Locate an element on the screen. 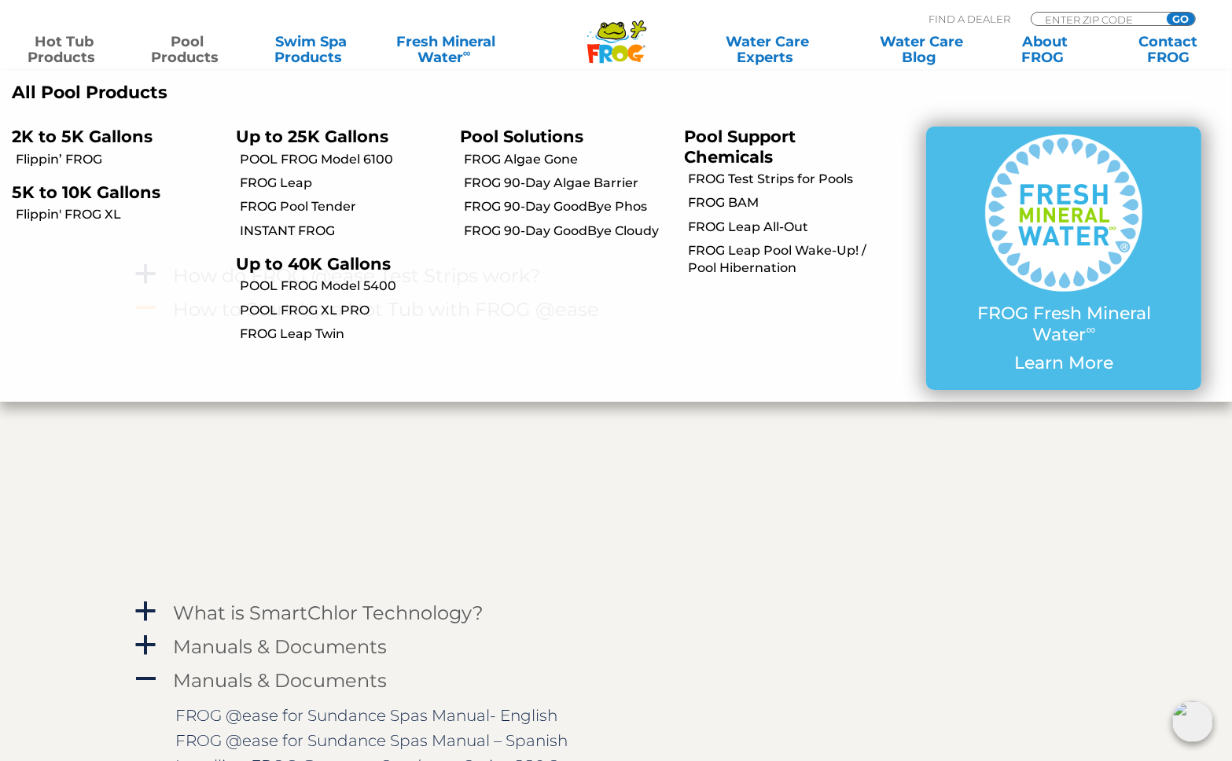 The width and height of the screenshot is (1232, 761). a: POOL FROG XL PRO is located at coordinates (344, 311).